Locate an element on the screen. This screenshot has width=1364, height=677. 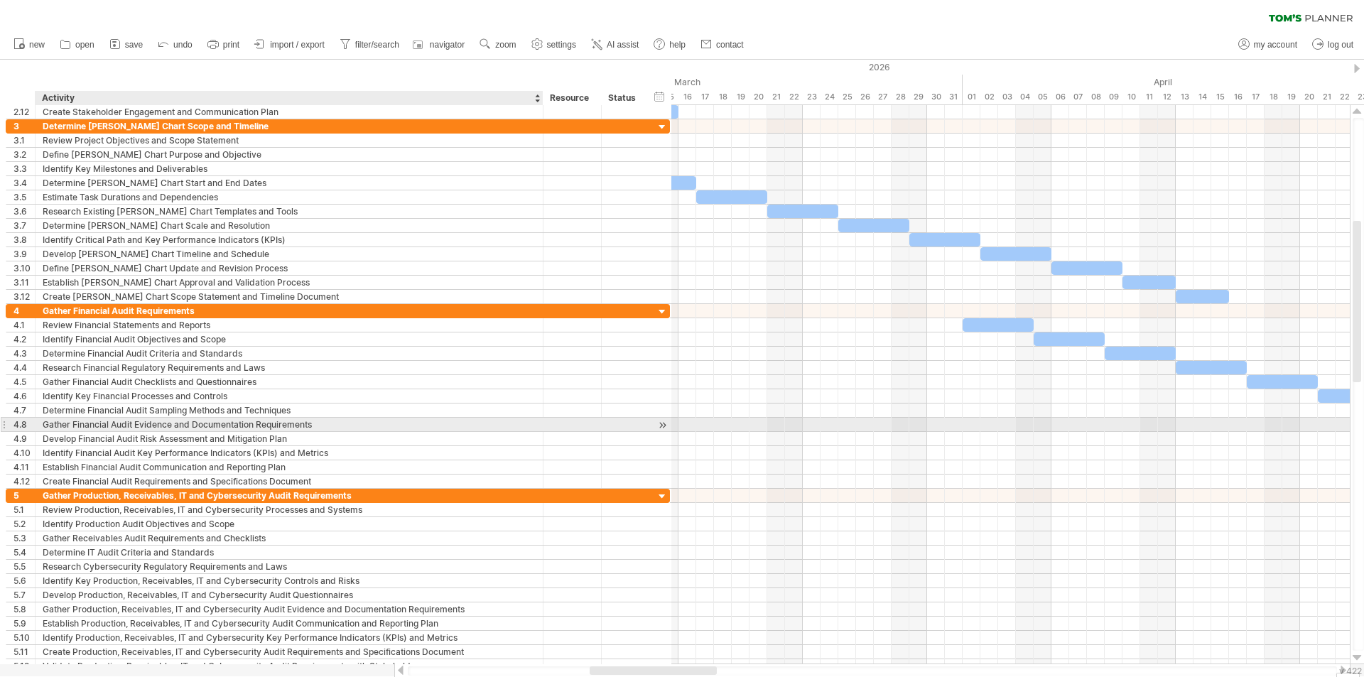
div: Gather Receivables Audit Requirements and Checklists is located at coordinates (289, 538).